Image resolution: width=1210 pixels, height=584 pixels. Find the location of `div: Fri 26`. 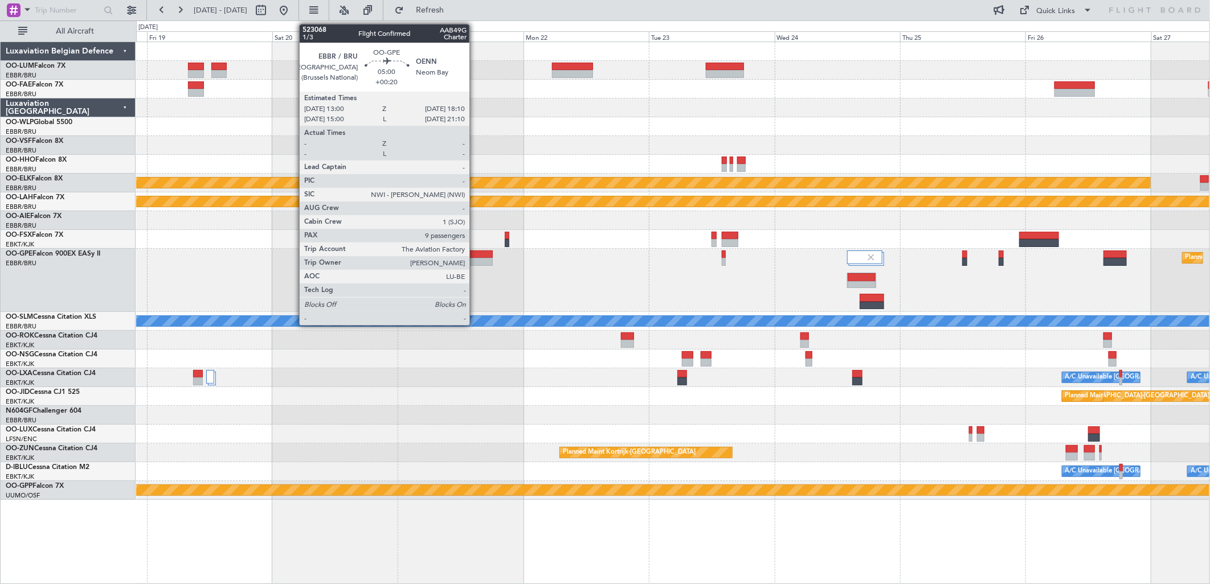

div: Fri 26 is located at coordinates (1088, 36).